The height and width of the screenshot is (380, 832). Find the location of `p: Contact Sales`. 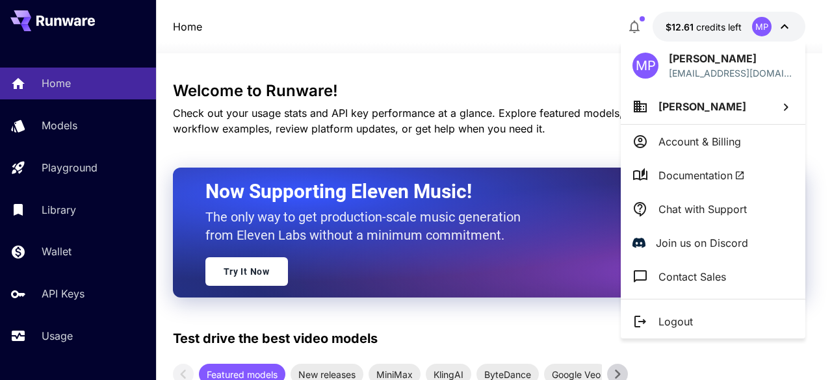

p: Contact Sales is located at coordinates (692, 277).